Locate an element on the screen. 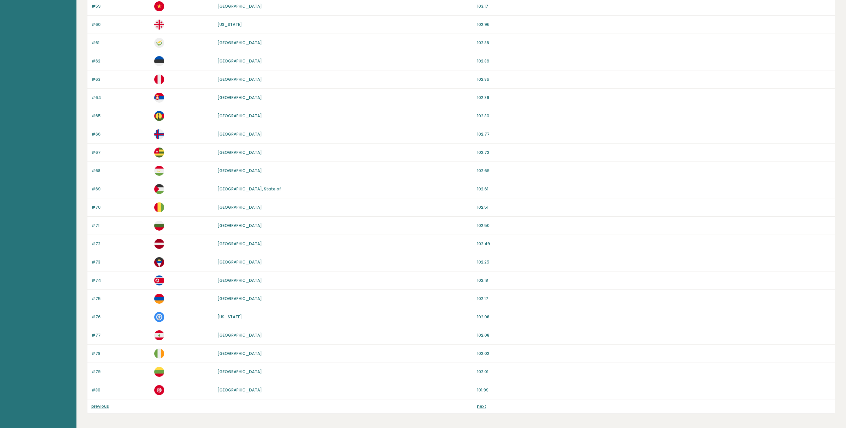 The image size is (846, 428). a: next is located at coordinates (482, 406).